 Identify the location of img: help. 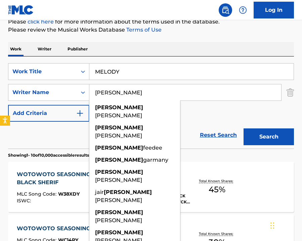
(243, 10).